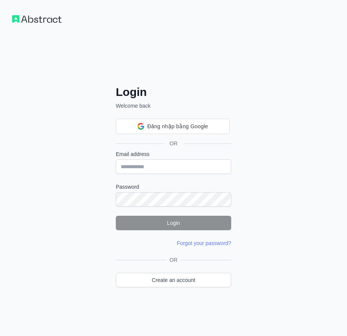  What do you see at coordinates (204, 243) in the screenshot?
I see `a: Forgot your password?` at bounding box center [204, 243].